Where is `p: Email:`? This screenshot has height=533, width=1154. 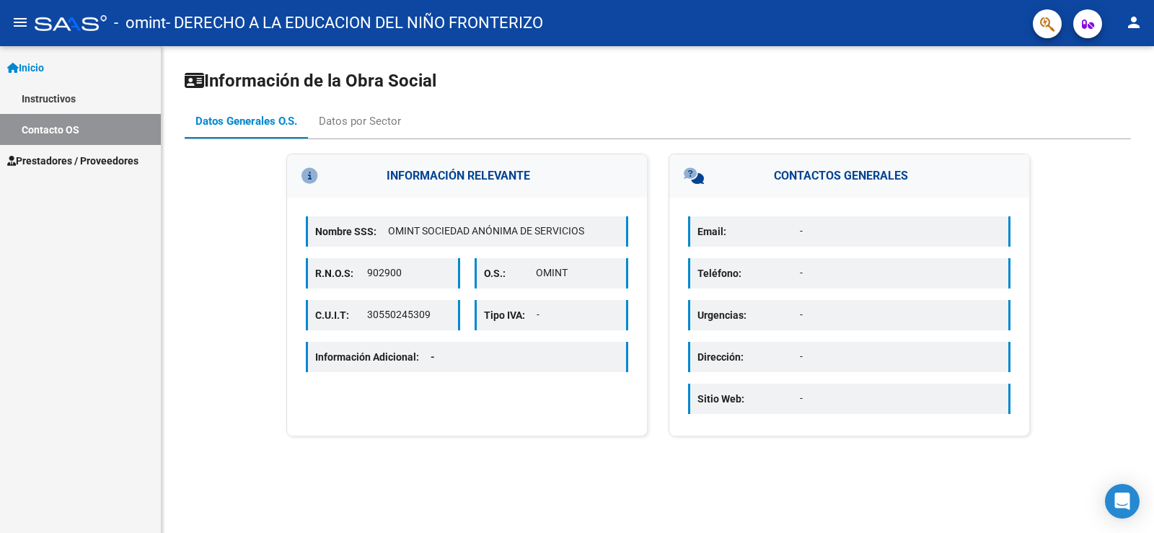 p: Email: is located at coordinates (749, 232).